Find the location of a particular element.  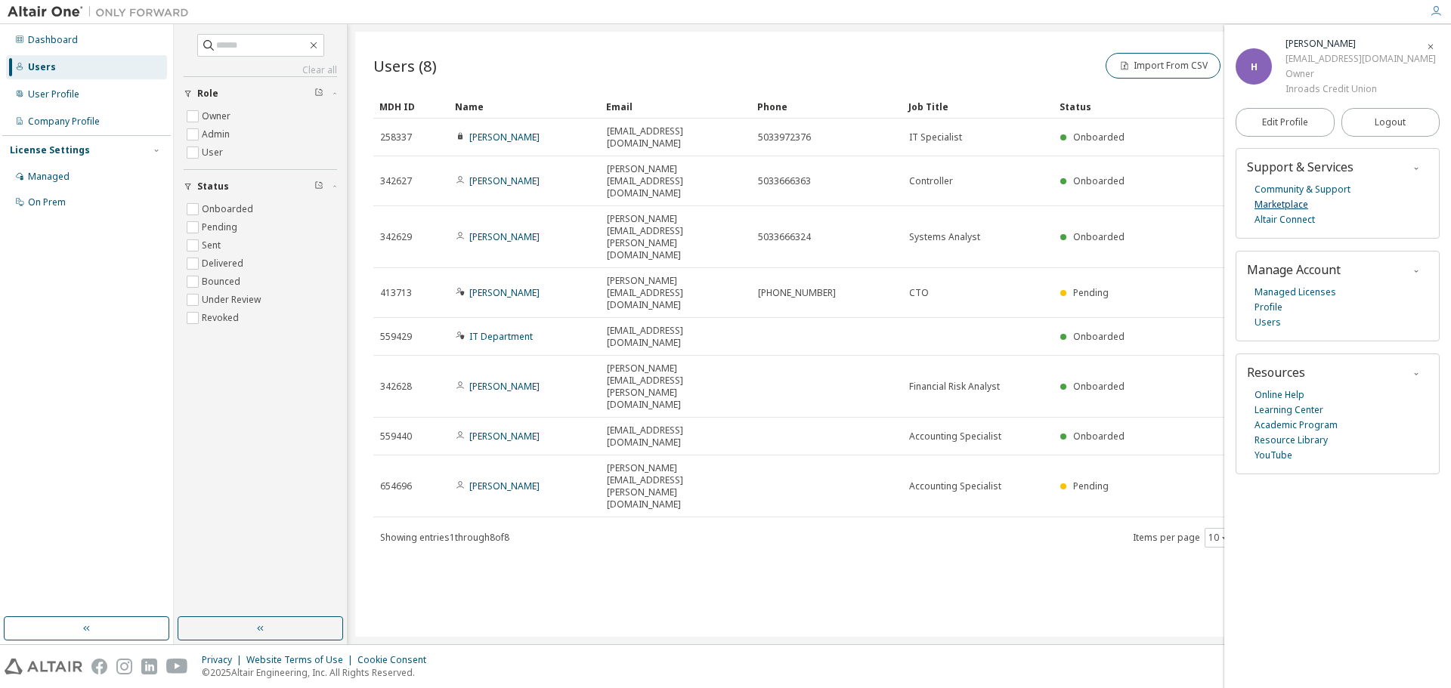

label: Under Review is located at coordinates (233, 300).